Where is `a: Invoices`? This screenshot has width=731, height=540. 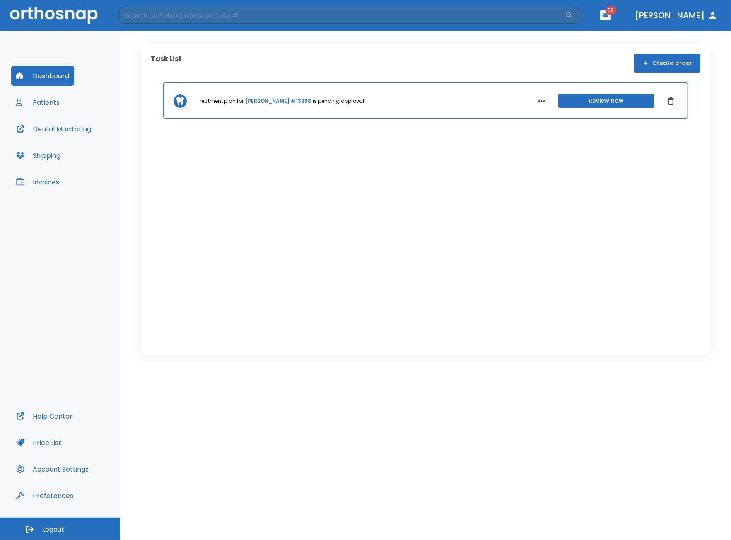 a: Invoices is located at coordinates (38, 182).